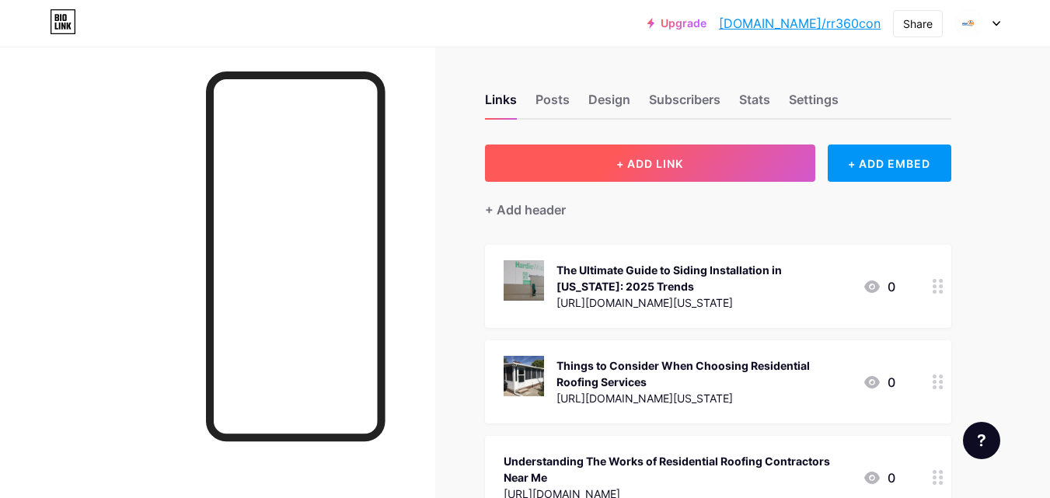 The height and width of the screenshot is (498, 1050). I want to click on div: + ADD EMBED, so click(889, 163).